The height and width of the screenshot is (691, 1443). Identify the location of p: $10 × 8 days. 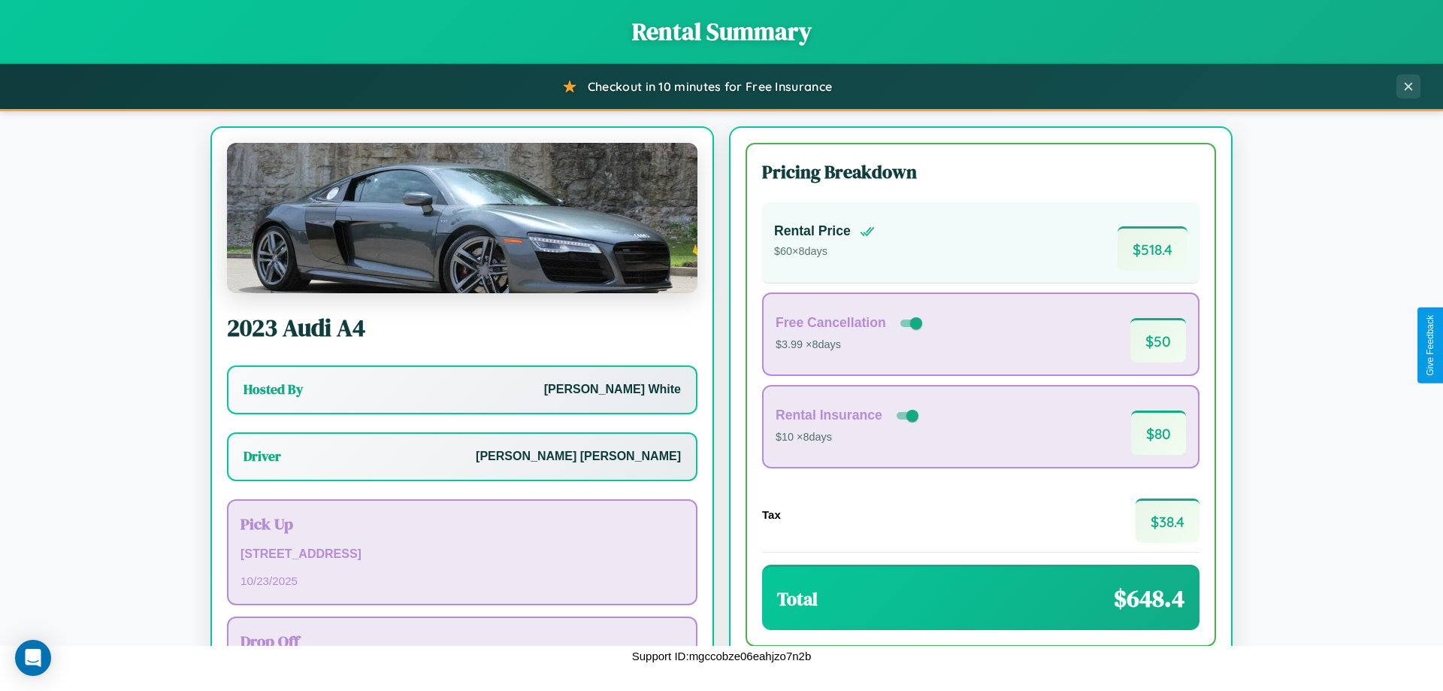
(849, 438).